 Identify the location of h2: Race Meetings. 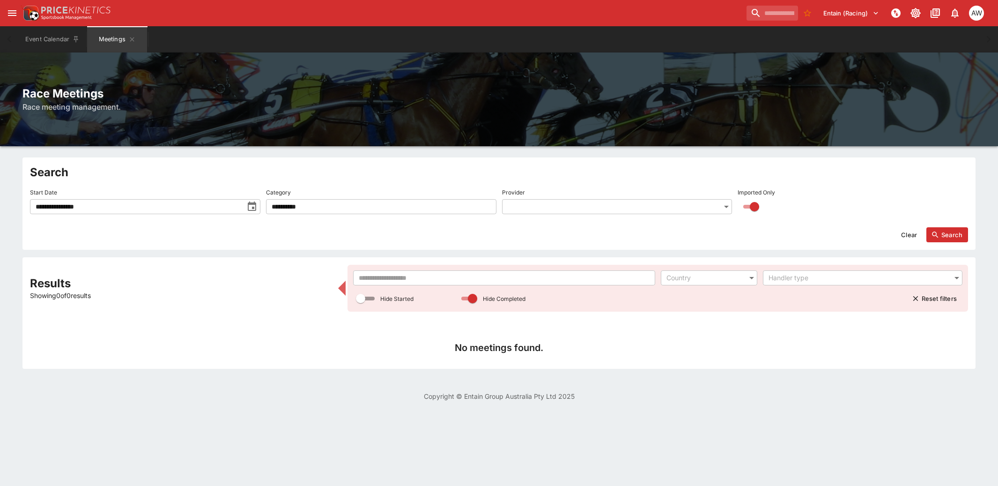
(499, 93).